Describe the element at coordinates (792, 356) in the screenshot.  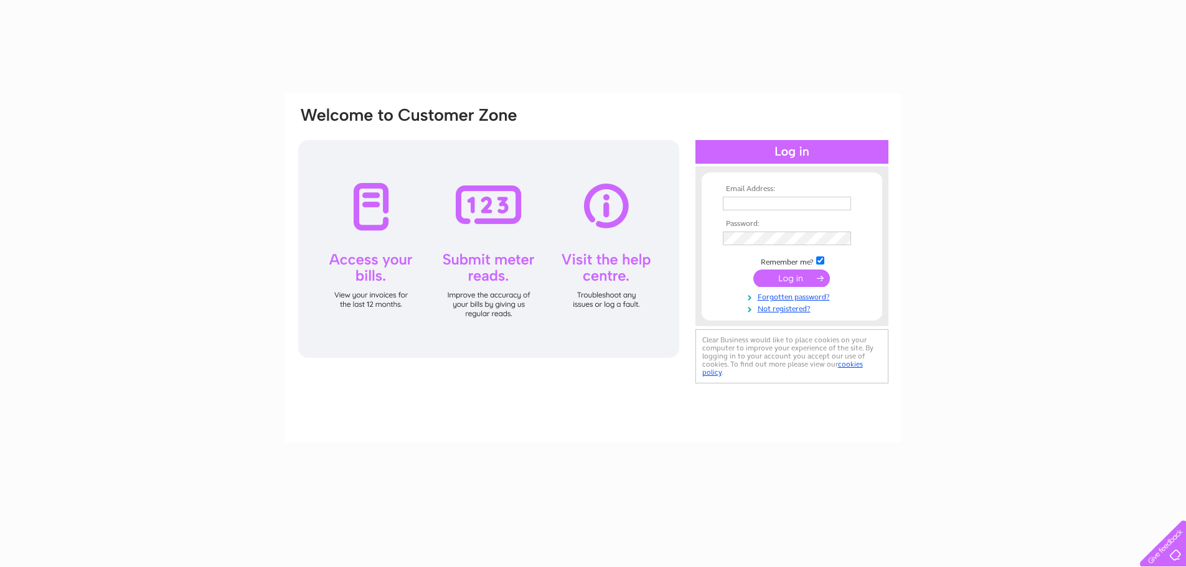
I see `div: Clear Business would like to place cookies on your computer to improve your experience of the sit...` at that location.